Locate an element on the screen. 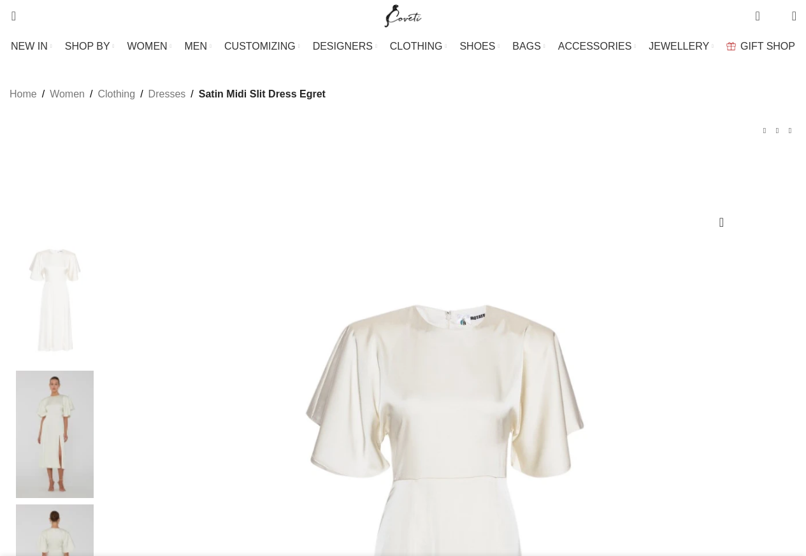  div: Main navigation is located at coordinates (403, 46).